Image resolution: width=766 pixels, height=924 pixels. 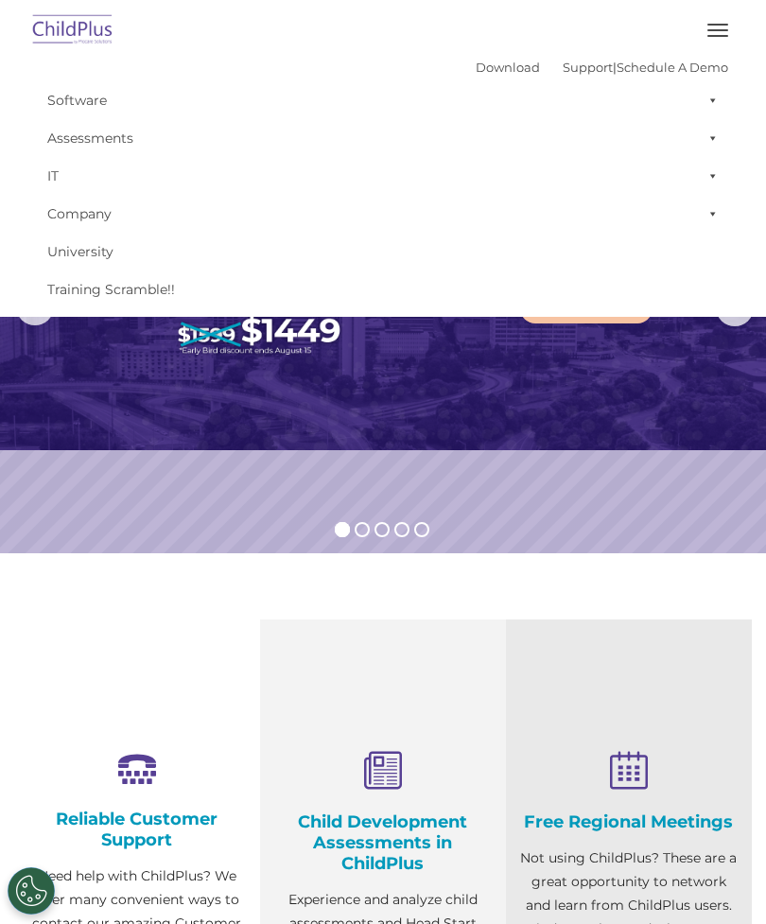 What do you see at coordinates (383, 289) in the screenshot?
I see `a: Training Scramble!!` at bounding box center [383, 289].